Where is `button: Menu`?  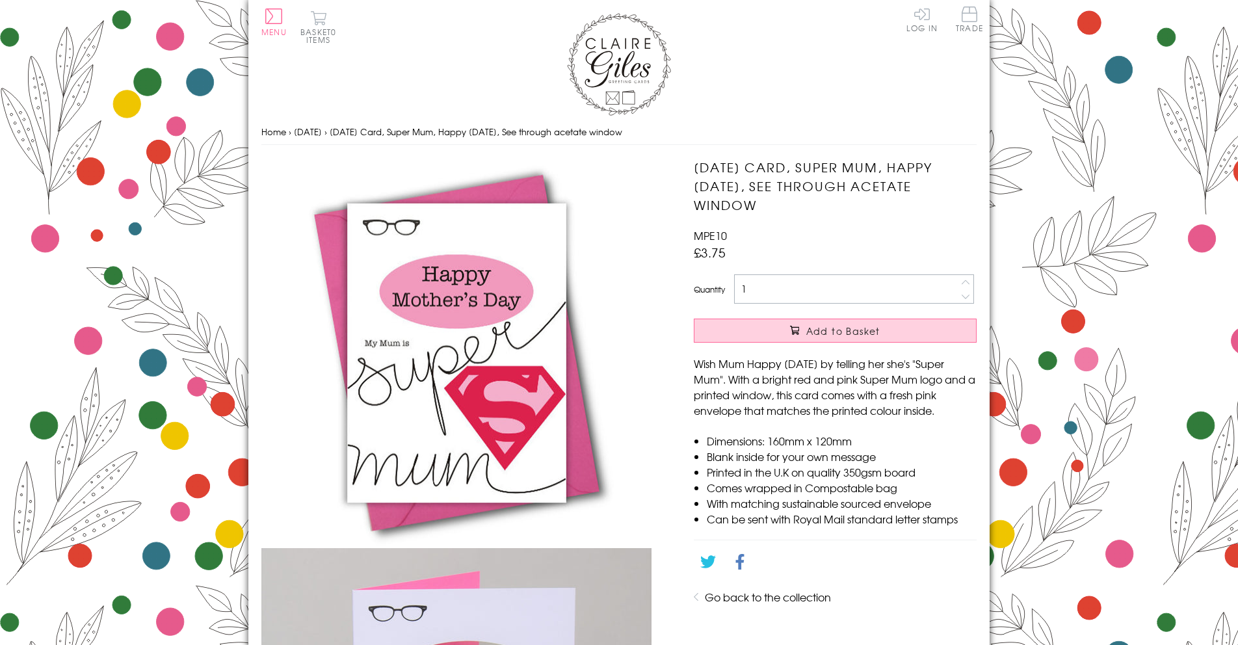
button: Menu is located at coordinates (274, 22).